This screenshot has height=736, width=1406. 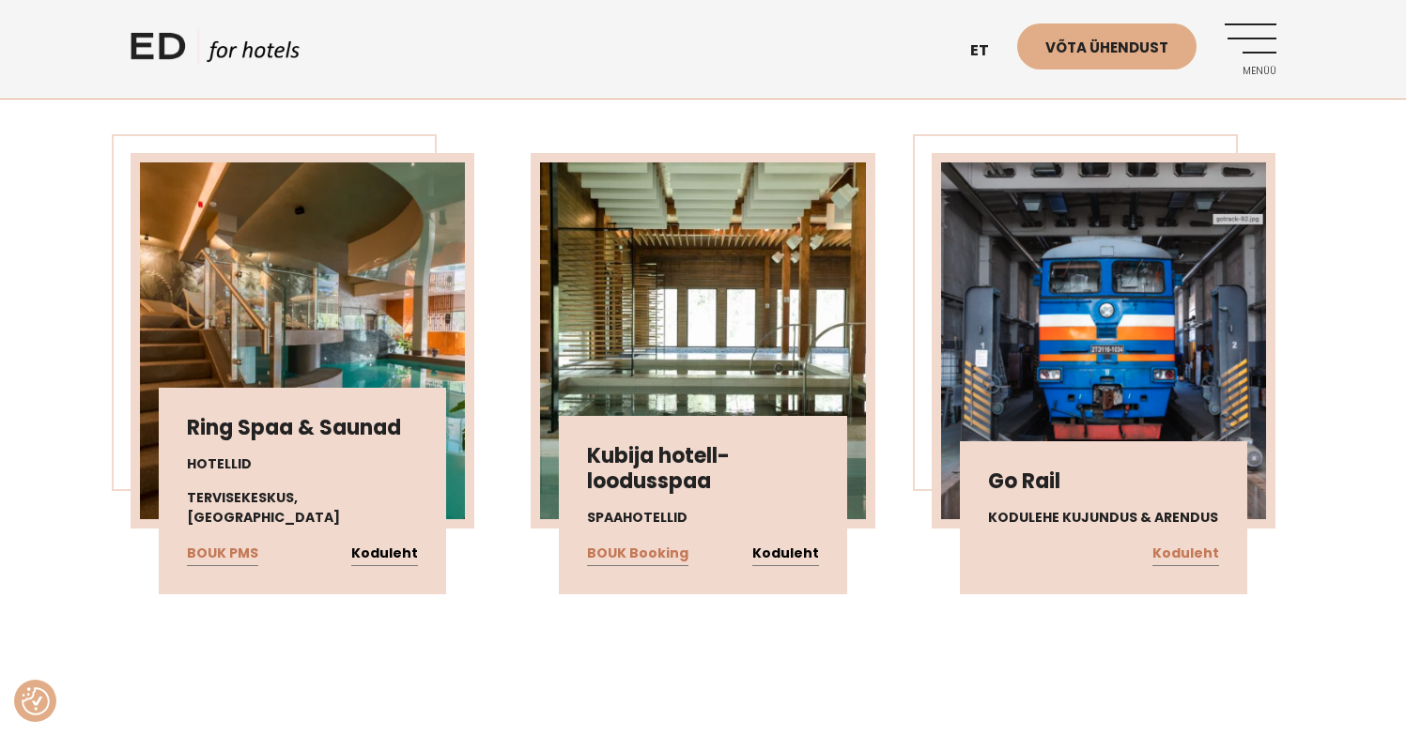 I want to click on h4: Hotellid, so click(x=302, y=464).